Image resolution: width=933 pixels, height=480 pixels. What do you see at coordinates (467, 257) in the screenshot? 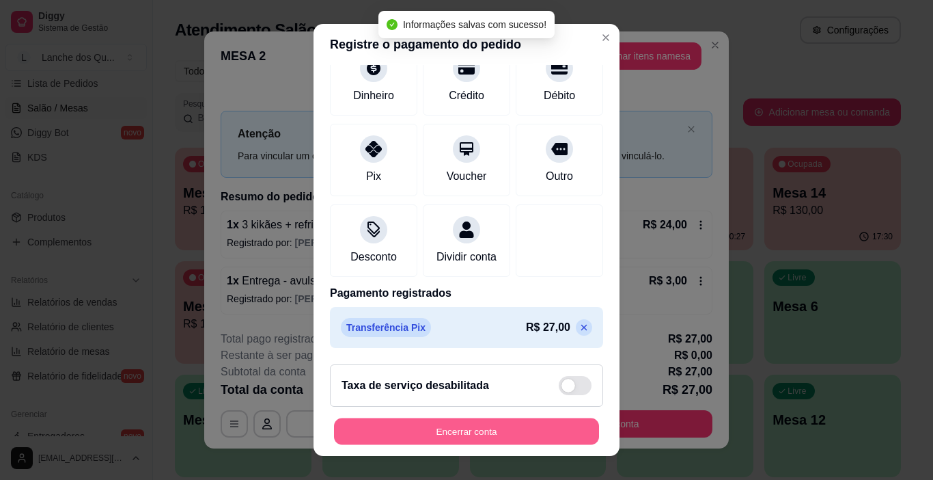
I see `div: Dividir conta` at bounding box center [467, 257].